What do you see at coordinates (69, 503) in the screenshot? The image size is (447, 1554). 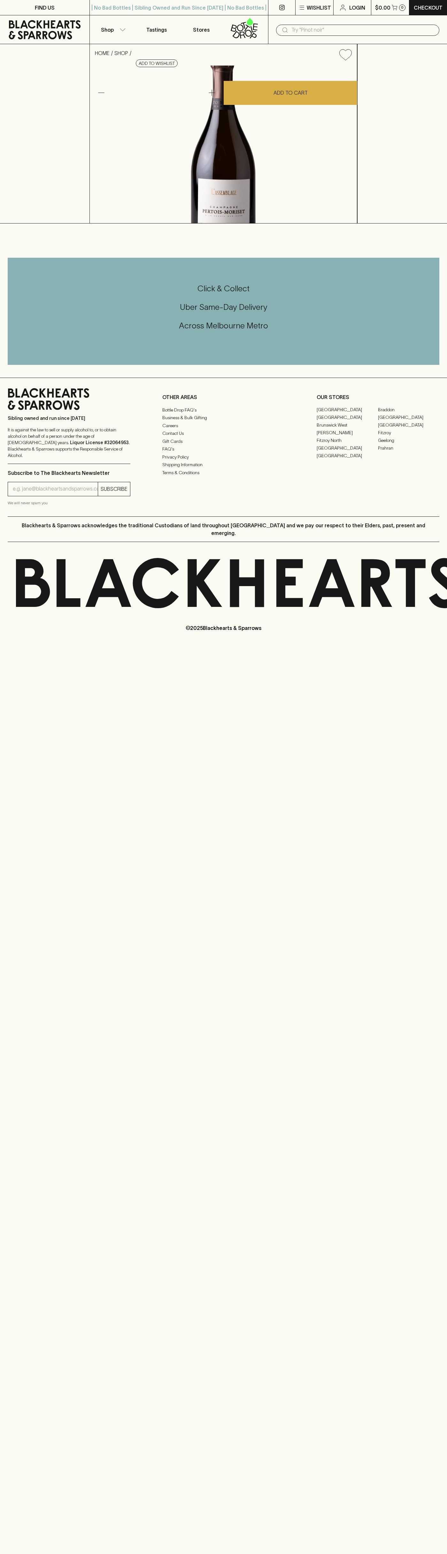 I see `p: We will never spam you` at bounding box center [69, 503].